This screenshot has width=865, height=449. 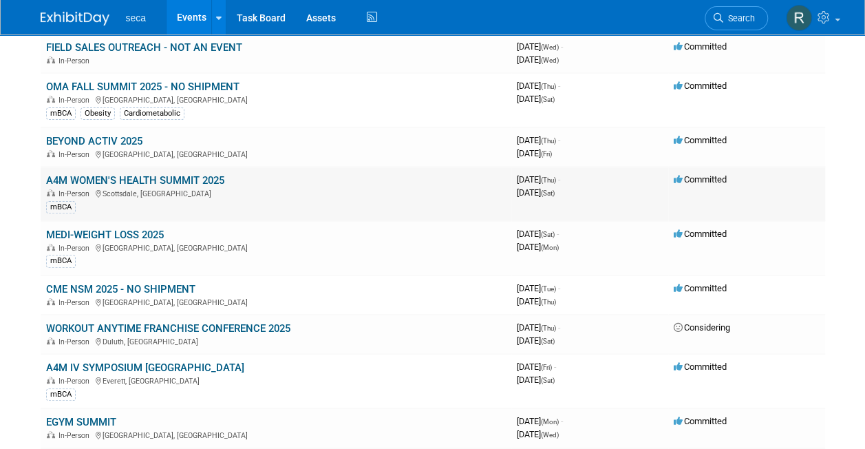 I want to click on a: MEDI-WEIGHT LOSS 2025, so click(x=105, y=235).